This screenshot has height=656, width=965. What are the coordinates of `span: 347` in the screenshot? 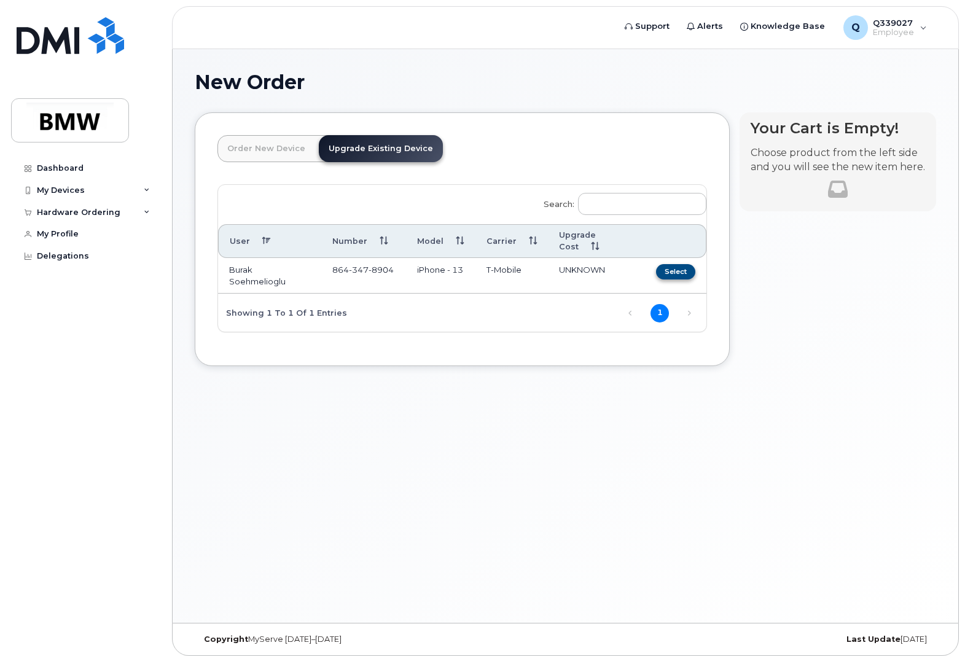 It's located at (359, 270).